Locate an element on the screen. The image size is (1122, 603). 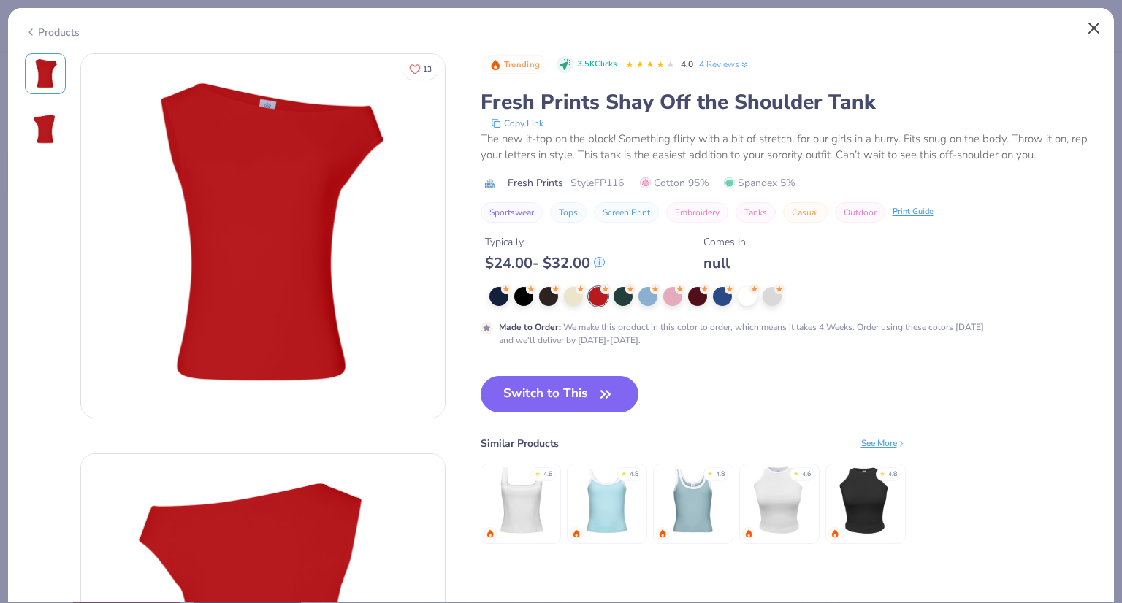
div: $ 24.00 - $ 32.00 is located at coordinates (545, 263).